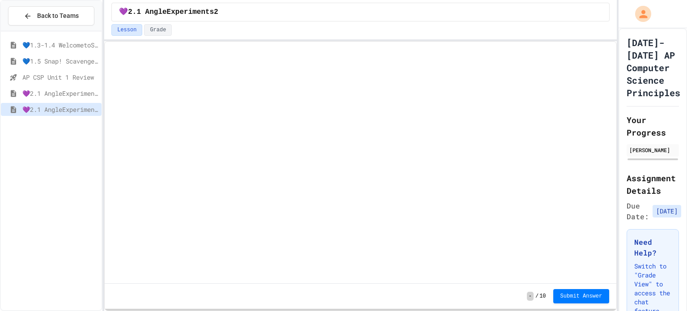  I want to click on h2: Assignment Details, so click(653, 184).